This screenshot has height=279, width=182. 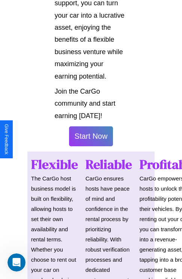 What do you see at coordinates (6, 139) in the screenshot?
I see `div: Give Feedback` at bounding box center [6, 139].